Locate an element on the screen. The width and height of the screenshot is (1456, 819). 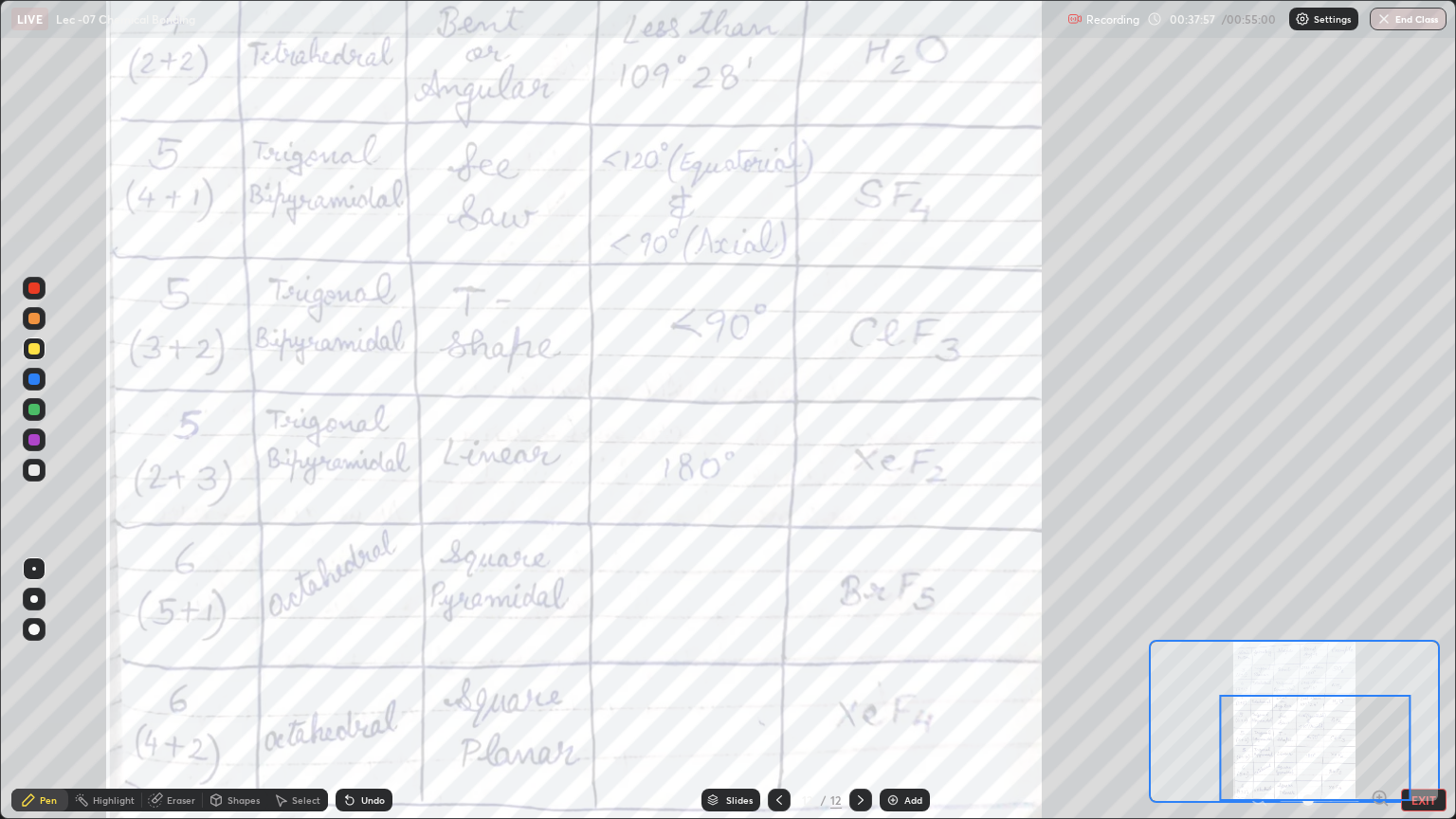
div: Pen is located at coordinates (49, 800).